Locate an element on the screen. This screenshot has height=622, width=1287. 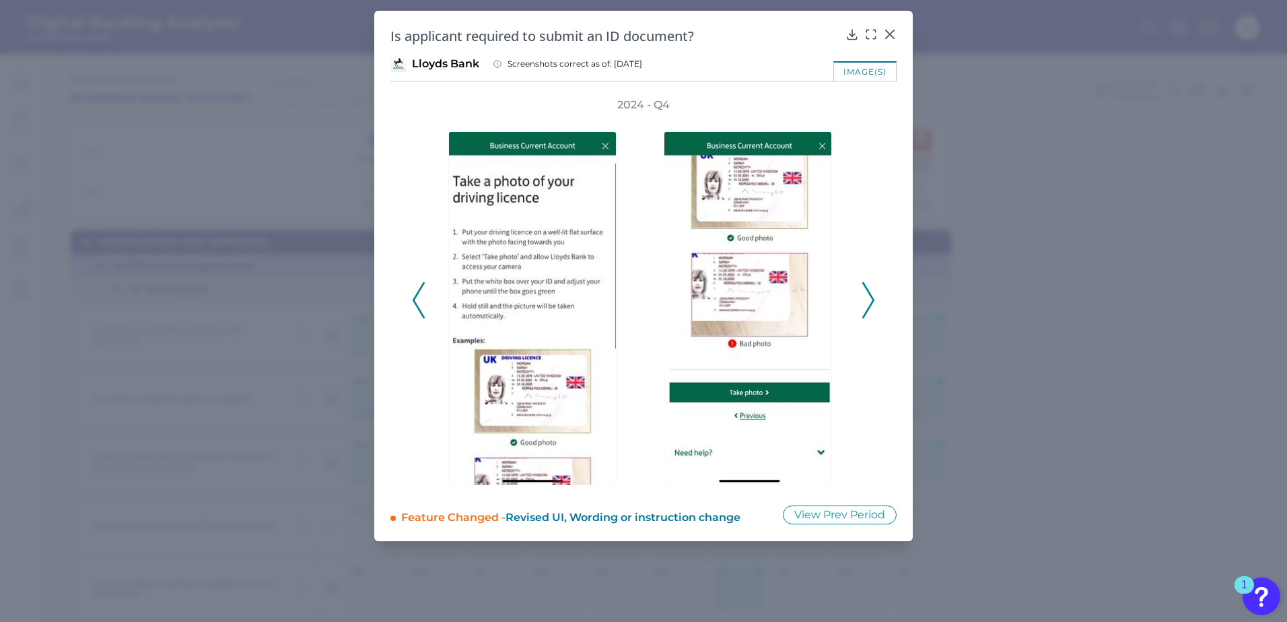
img: Lloyds-OB-Q4-2024-118.jpg is located at coordinates (533, 308).